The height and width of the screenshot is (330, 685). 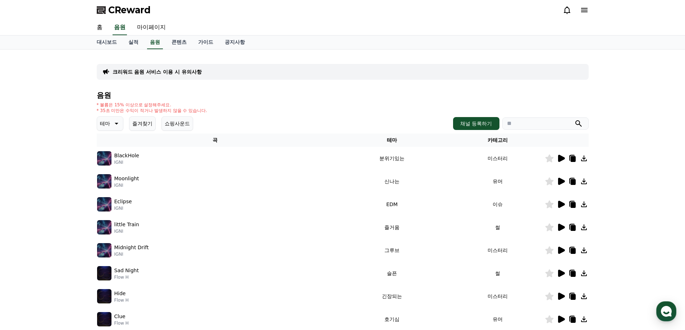 I want to click on span: CReward, so click(x=129, y=10).